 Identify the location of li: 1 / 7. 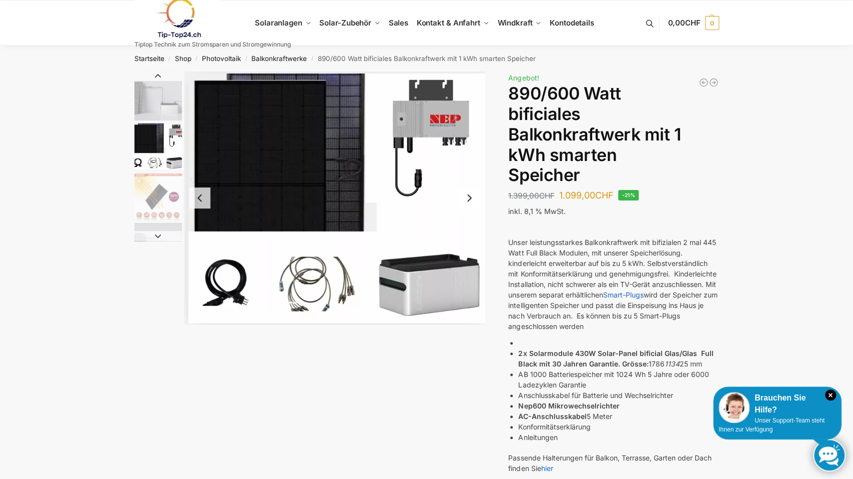
(157, 96).